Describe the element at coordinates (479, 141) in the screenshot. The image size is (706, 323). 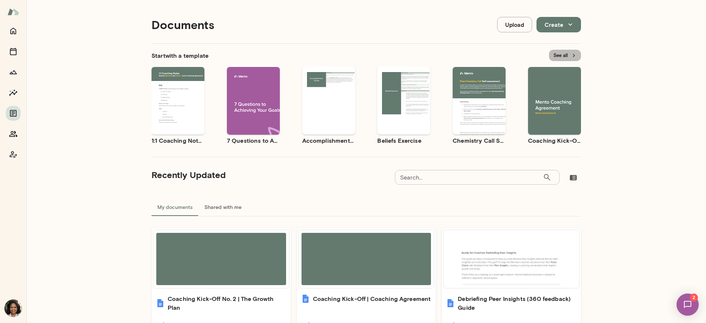
I see `h6: Chemistry Call Self-Assessment [Coaches only]` at that location.